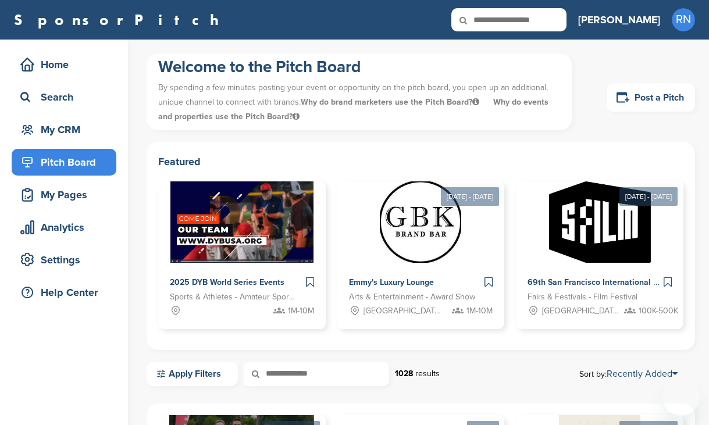 This screenshot has width=709, height=425. I want to click on a: Sponsorpitch & 2025 DYB World Series Events Sports & Athletes - Amateur Sports Leagues 1M-10M, so click(242, 255).